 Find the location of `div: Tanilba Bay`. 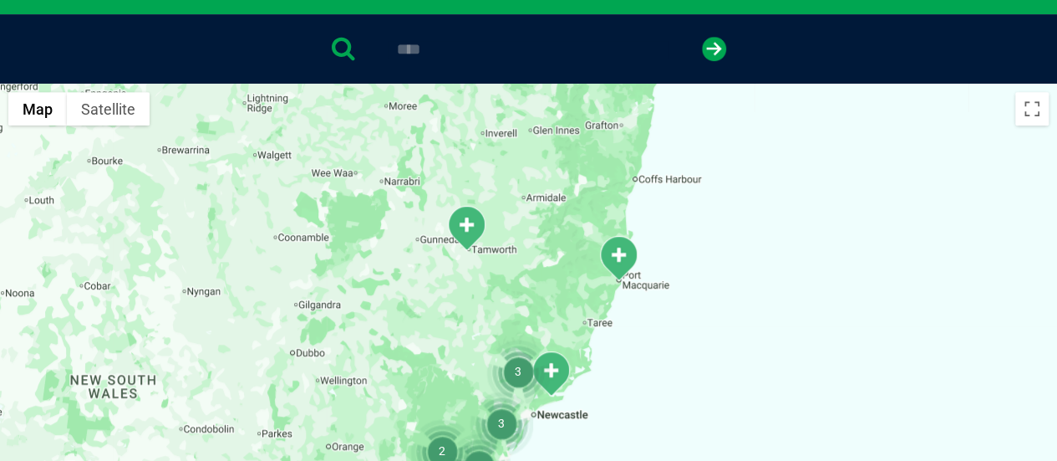

div: Tanilba Bay is located at coordinates (551, 373).